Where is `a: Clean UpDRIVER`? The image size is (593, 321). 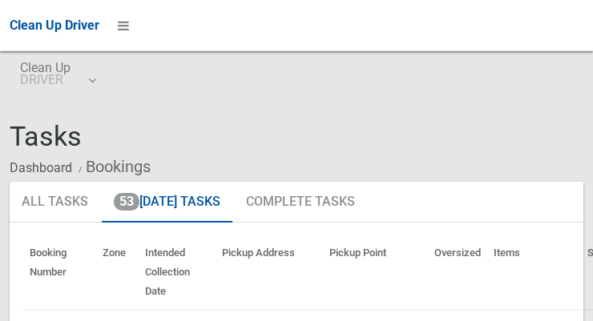
a: Clean UpDRIVER is located at coordinates (57, 77).